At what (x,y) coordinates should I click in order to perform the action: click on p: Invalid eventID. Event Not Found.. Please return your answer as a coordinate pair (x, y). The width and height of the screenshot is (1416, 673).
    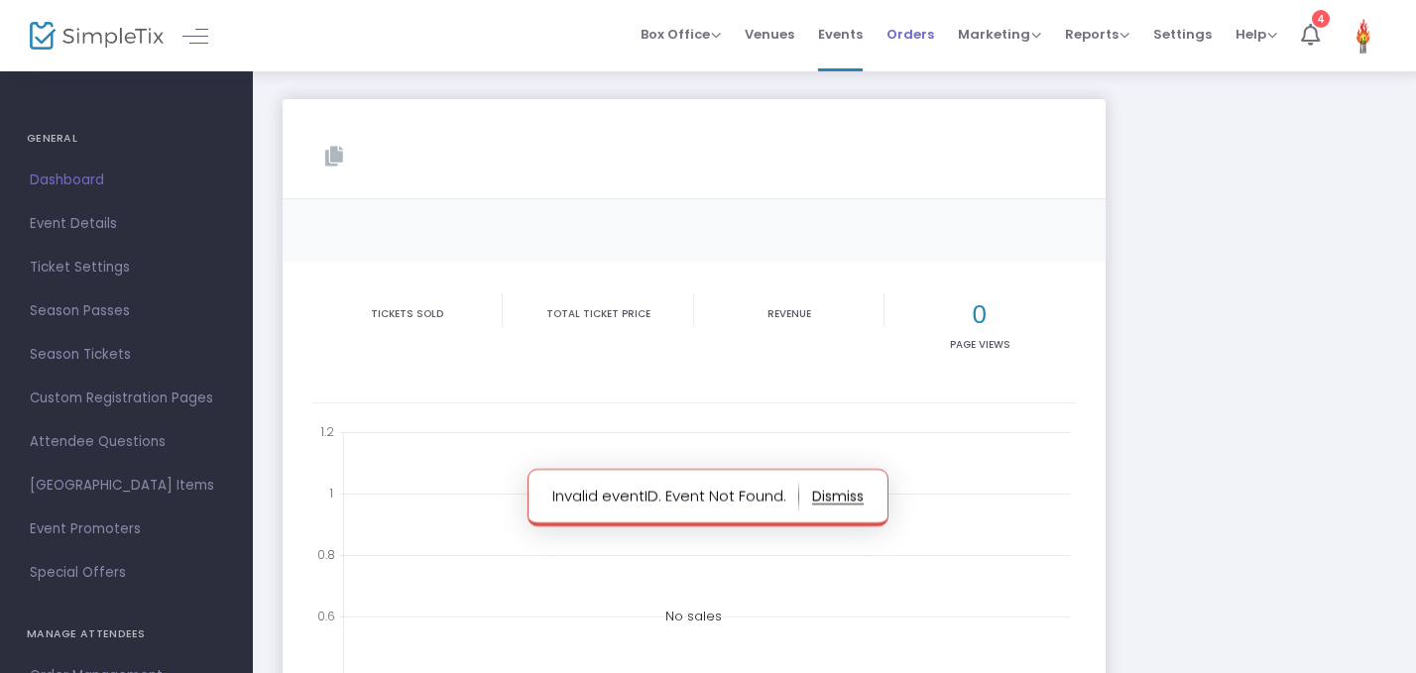
    Looking at the image, I should click on (675, 497).